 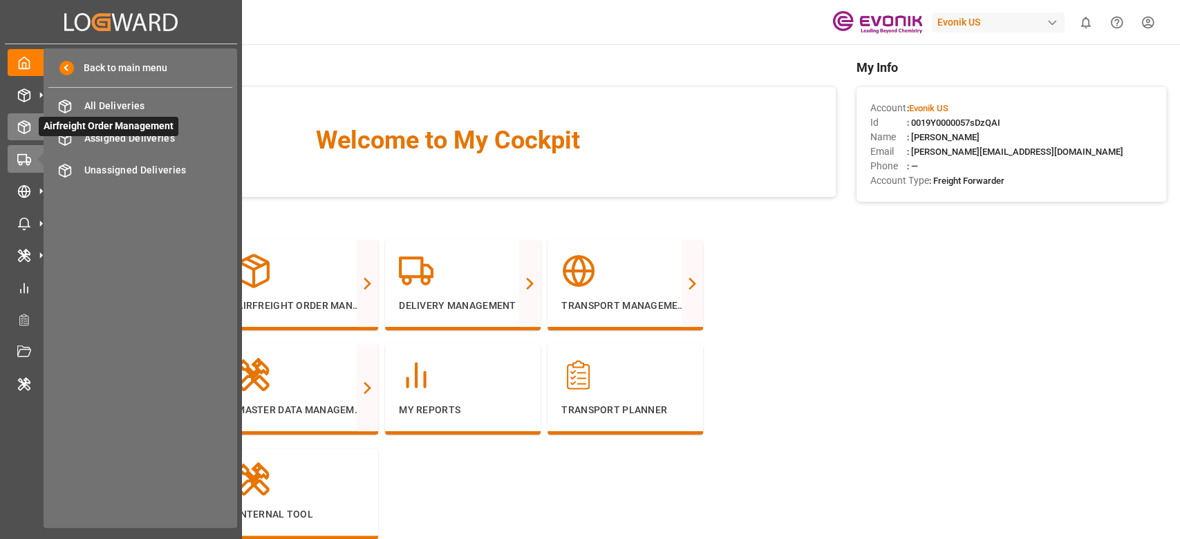 I want to click on span: Navigation, so click(x=447, y=220).